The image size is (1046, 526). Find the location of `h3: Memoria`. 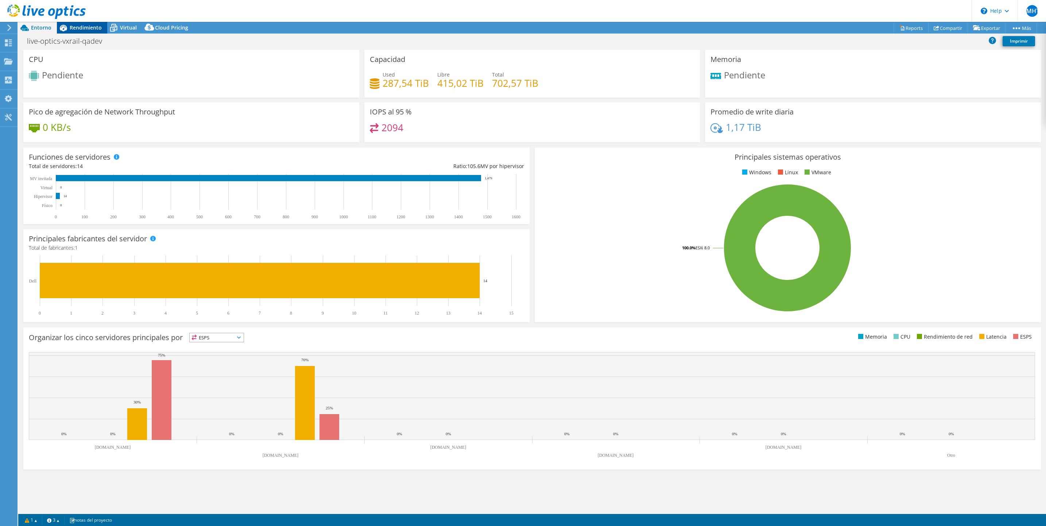

h3: Memoria is located at coordinates (726, 59).